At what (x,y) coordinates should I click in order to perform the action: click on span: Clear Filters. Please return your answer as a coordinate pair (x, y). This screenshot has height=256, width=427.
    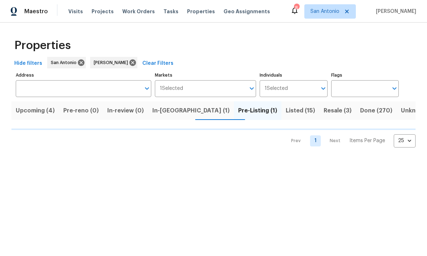
    Looking at the image, I should click on (158, 63).